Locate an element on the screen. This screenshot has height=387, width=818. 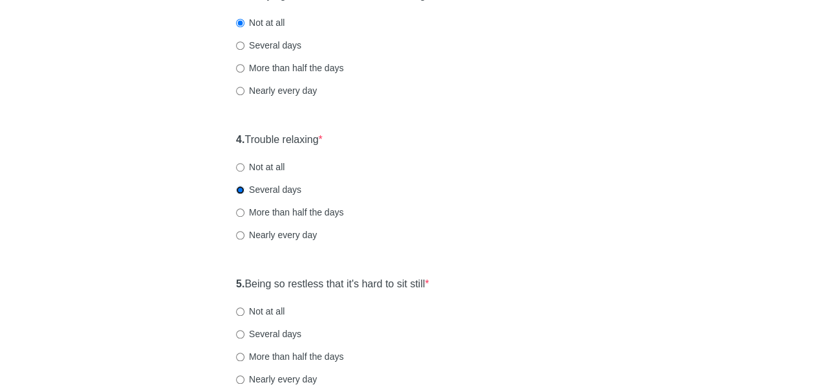
label: Trouble relaxing is located at coordinates (279, 140).